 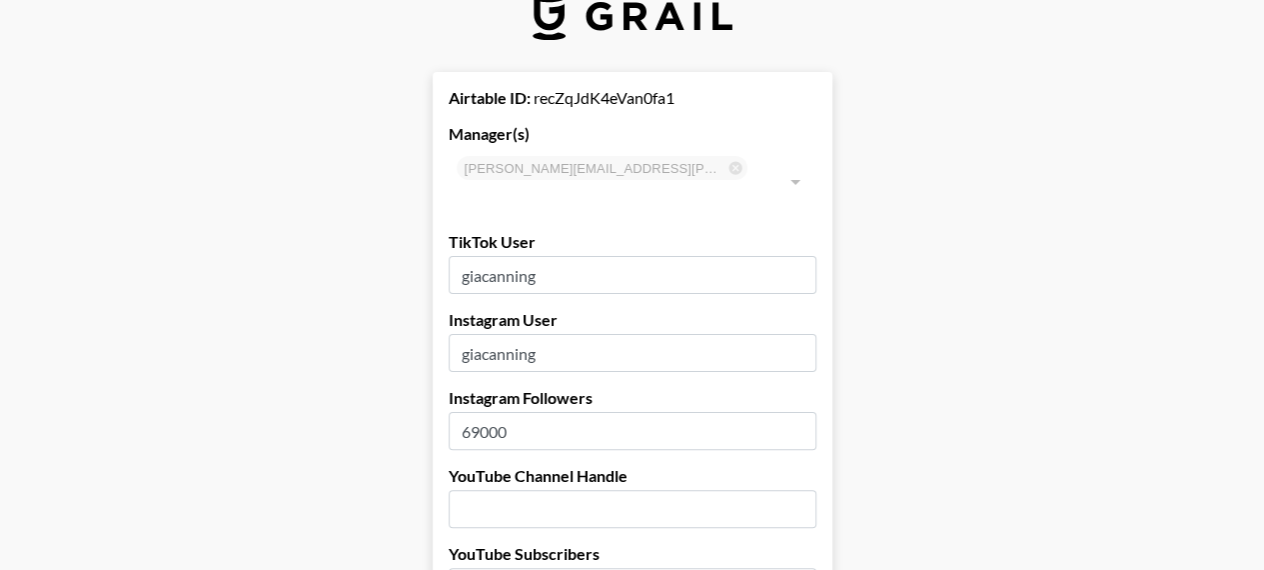 I want to click on label: YouTube Channel Handle, so click(x=633, y=476).